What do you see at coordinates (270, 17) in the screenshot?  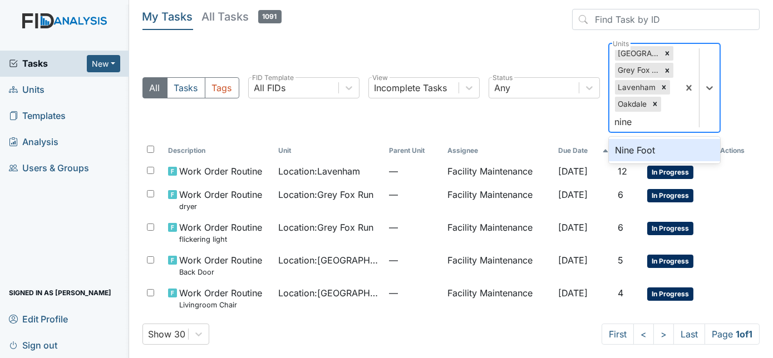 I see `span: 1091` at bounding box center [270, 17].